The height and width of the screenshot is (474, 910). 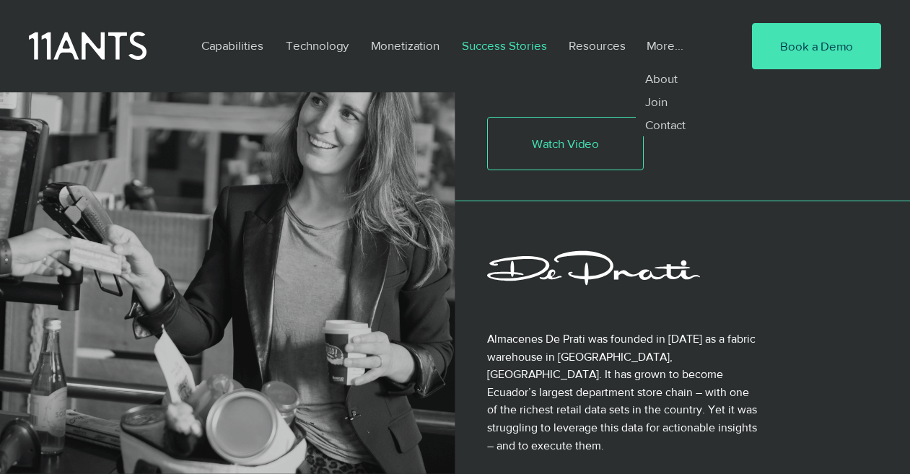 What do you see at coordinates (662, 79) in the screenshot?
I see `p: About` at bounding box center [662, 79].